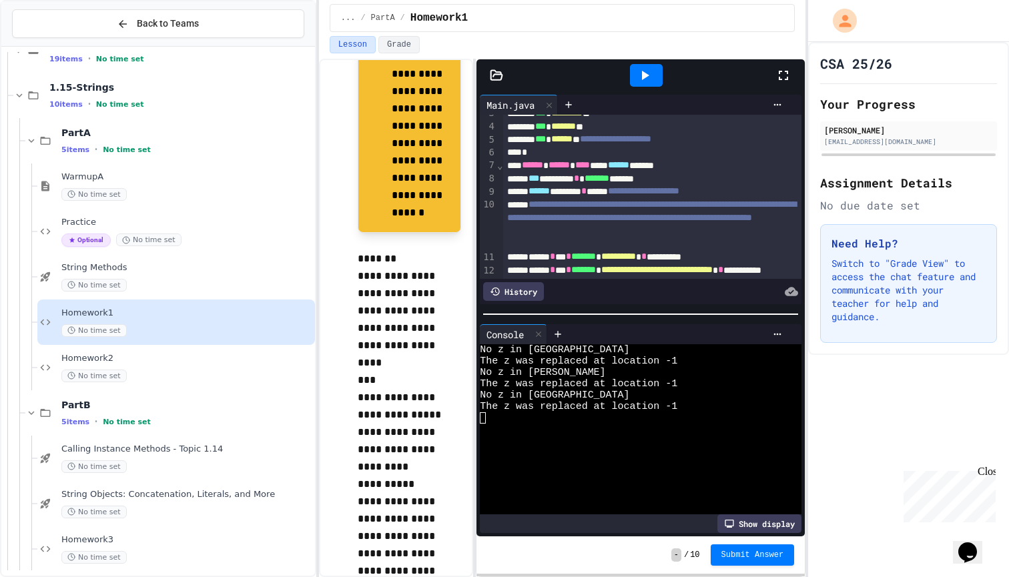 This screenshot has height=577, width=1009. Describe the element at coordinates (352, 45) in the screenshot. I see `button: Lesson` at that location.